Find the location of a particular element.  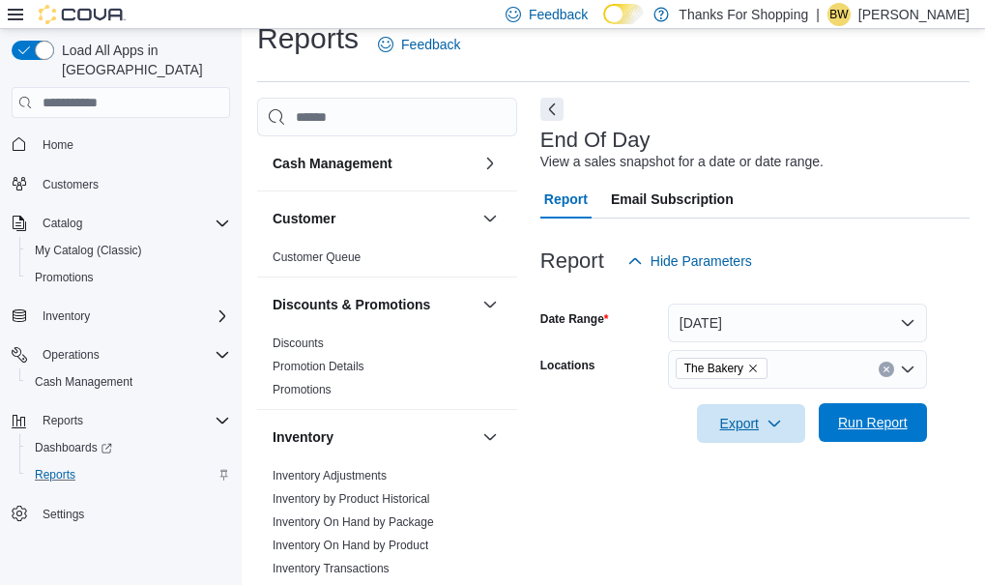

a: Inventory by Product Historical is located at coordinates (351, 499).